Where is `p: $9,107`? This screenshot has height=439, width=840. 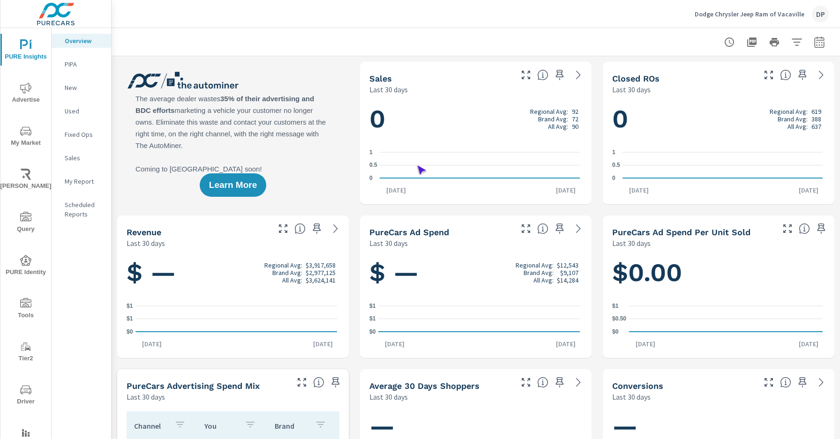
p: $9,107 is located at coordinates (569, 273).